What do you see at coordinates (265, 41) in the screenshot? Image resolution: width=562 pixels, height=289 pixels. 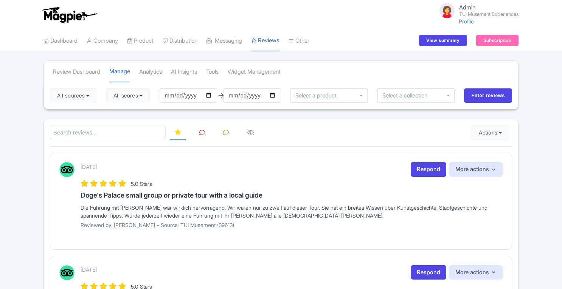 I see `a: Reviews` at bounding box center [265, 41].